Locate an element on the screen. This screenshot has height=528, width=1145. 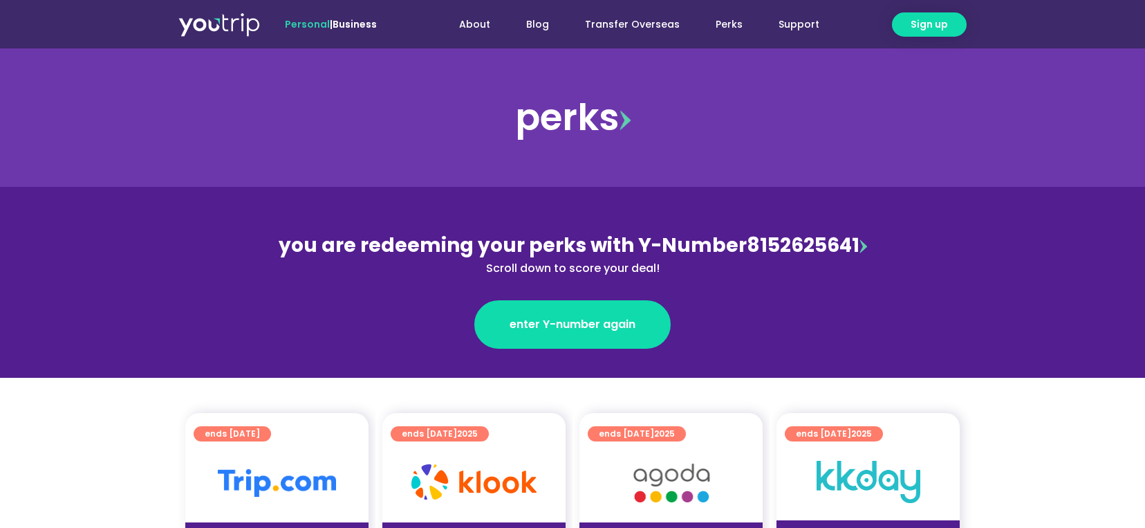
span: enter Y-number again is located at coordinates (573, 324).